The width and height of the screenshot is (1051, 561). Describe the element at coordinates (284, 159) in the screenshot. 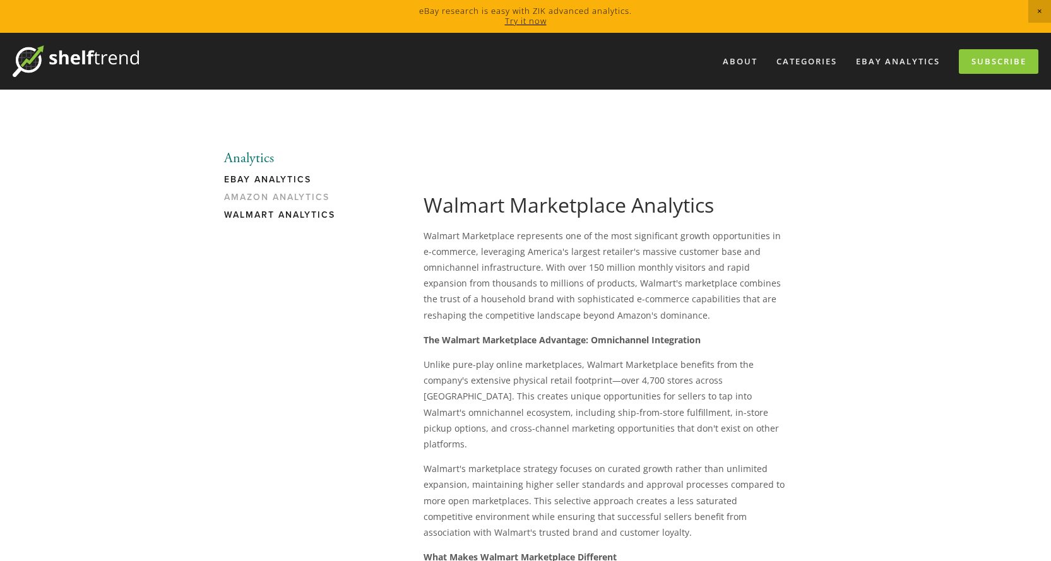

I see `li: Analytics` at that location.